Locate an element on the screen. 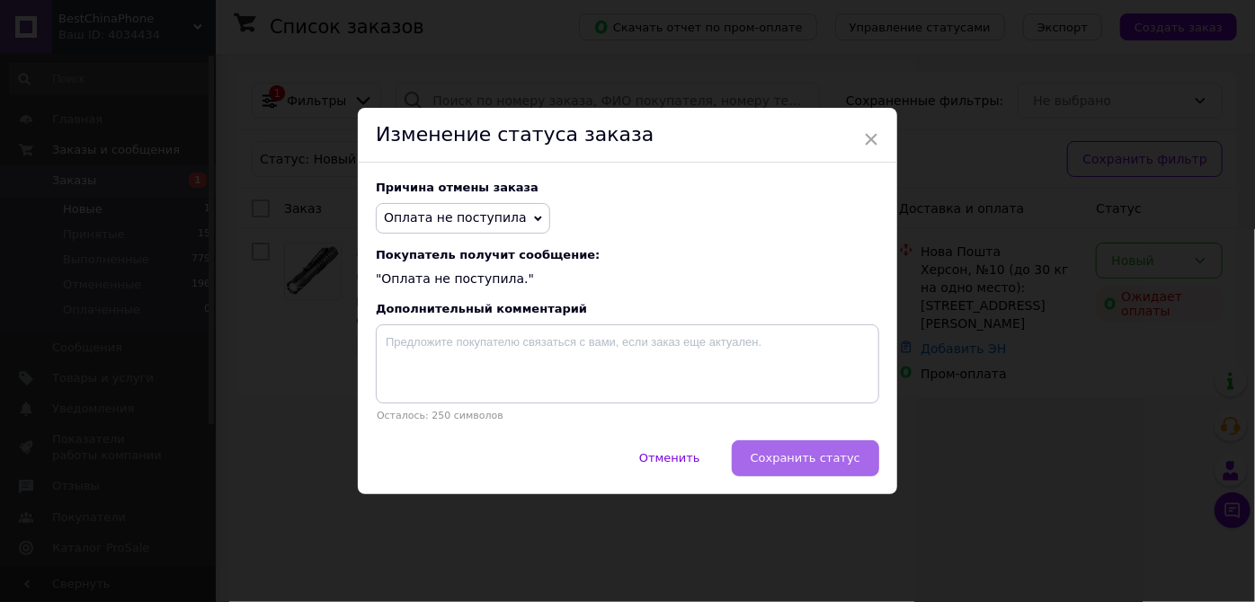 The image size is (1255, 602). button: Сохранить статус is located at coordinates (806, 459).